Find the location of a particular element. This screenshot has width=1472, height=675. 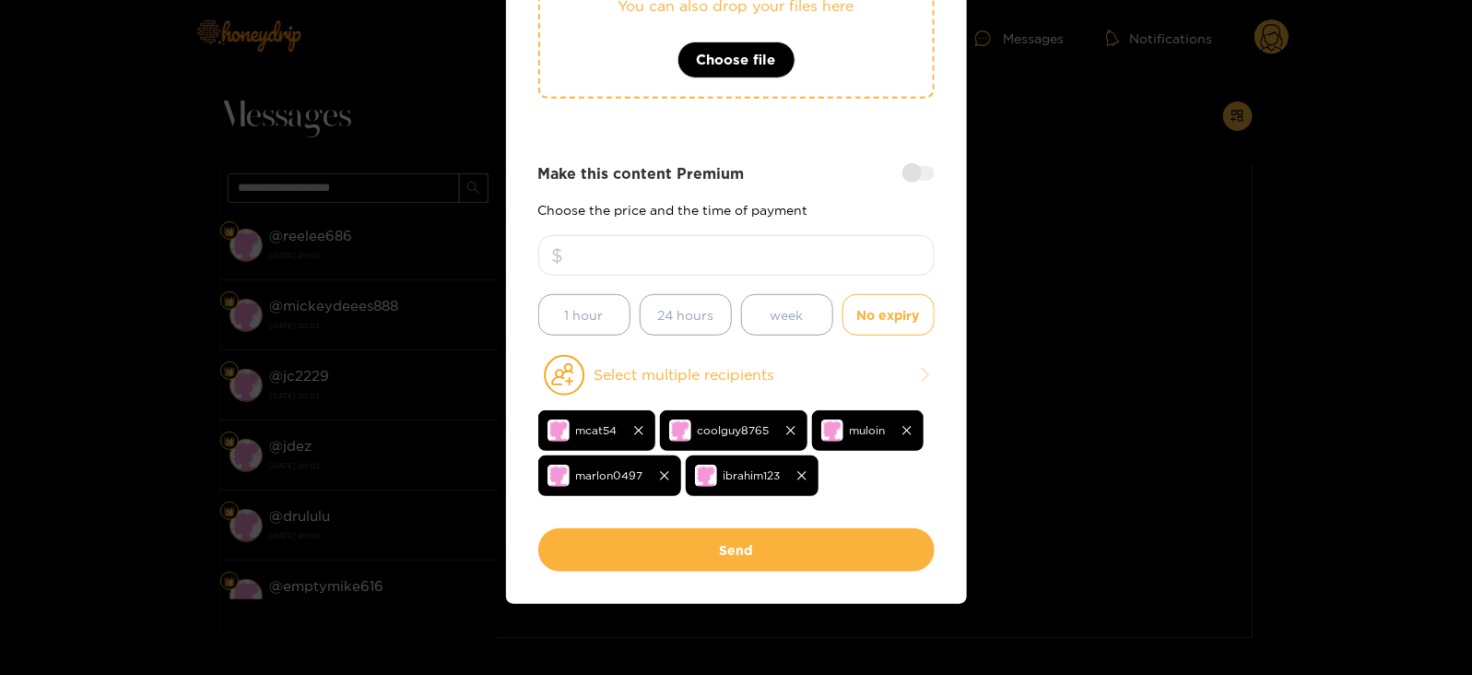

strong: Make this content Premium is located at coordinates (641, 173).